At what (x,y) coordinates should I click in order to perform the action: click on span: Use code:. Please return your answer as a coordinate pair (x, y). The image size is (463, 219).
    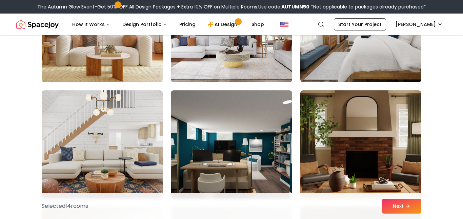
    Looking at the image, I should click on (283, 7).